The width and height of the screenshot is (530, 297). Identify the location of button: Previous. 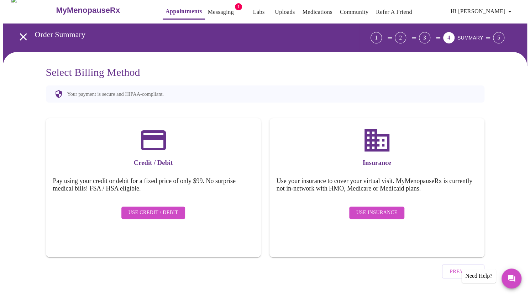
(463, 271).